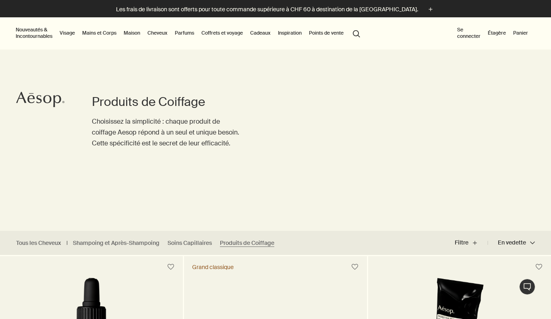 Image resolution: width=551 pixels, height=319 pixels. What do you see at coordinates (67, 33) in the screenshot?
I see `a: Visage` at bounding box center [67, 33].